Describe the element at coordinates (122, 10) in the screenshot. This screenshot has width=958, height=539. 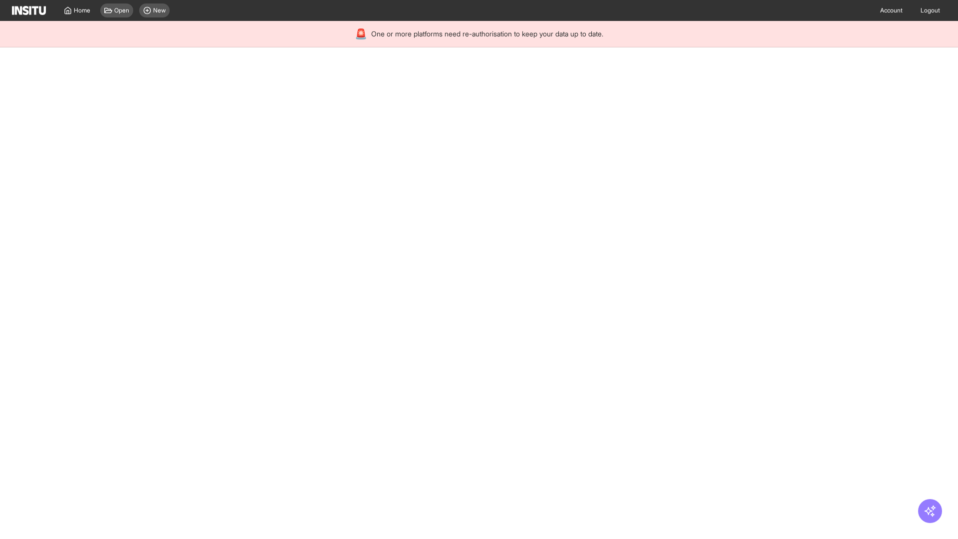
I see `span: Open` at that location.